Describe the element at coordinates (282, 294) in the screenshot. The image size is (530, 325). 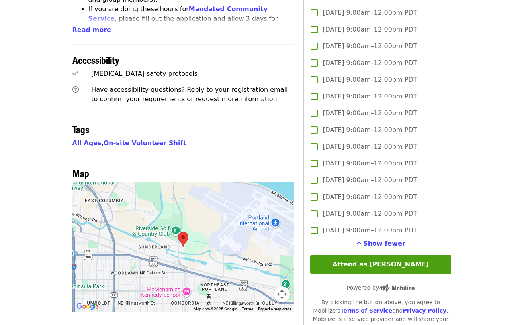
I see `button: Map camera controls` at that location.